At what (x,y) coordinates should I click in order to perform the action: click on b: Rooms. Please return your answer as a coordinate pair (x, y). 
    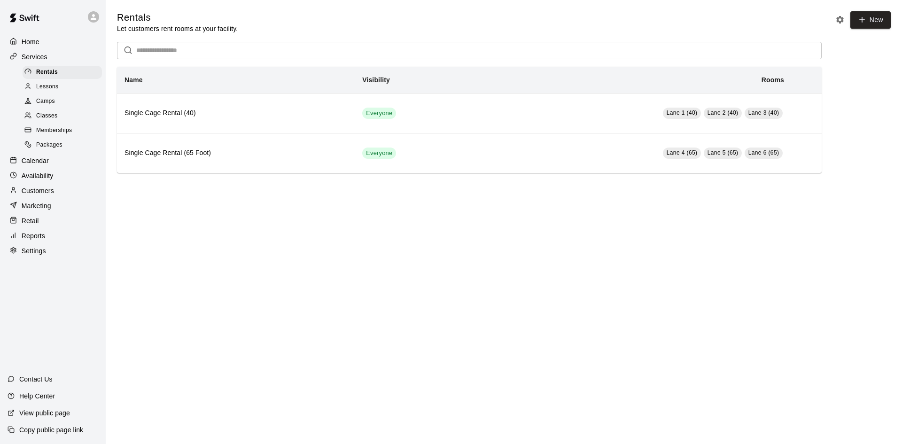
    Looking at the image, I should click on (773, 80).